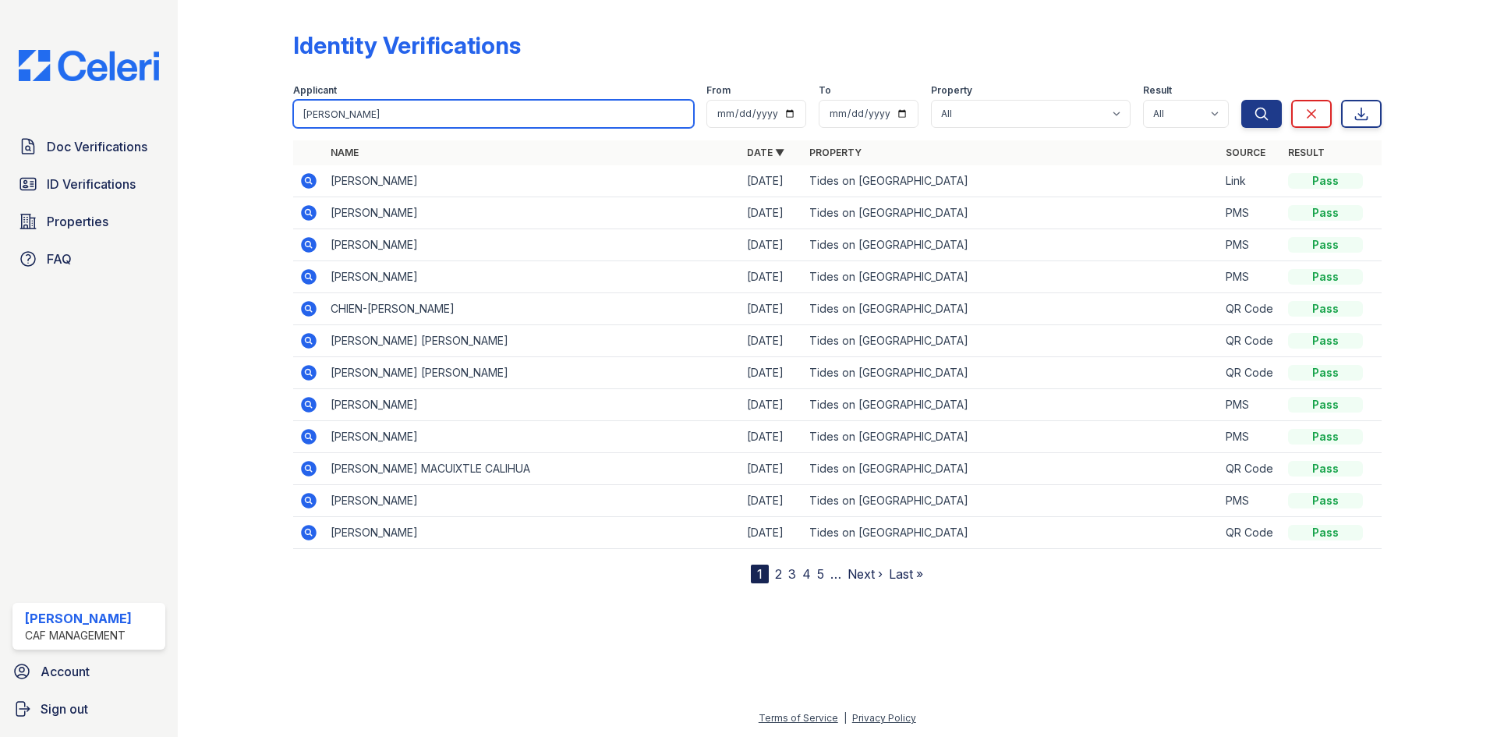 The image size is (1497, 737). What do you see at coordinates (315, 90) in the screenshot?
I see `label: Applicant` at bounding box center [315, 90].